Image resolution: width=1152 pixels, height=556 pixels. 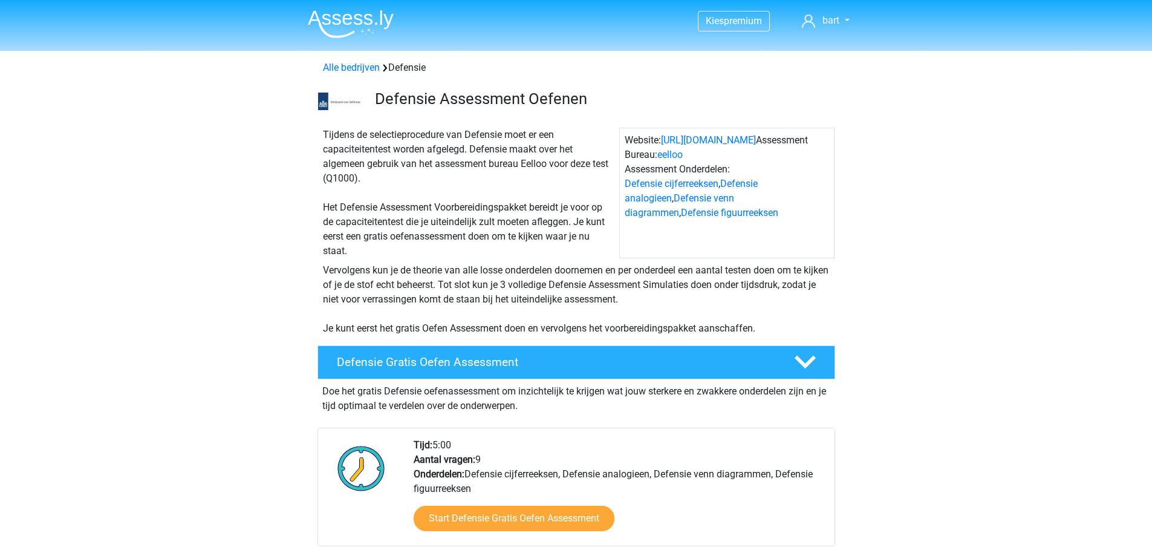 What do you see at coordinates (351, 67) in the screenshot?
I see `a: Alle bedrijven` at bounding box center [351, 67].